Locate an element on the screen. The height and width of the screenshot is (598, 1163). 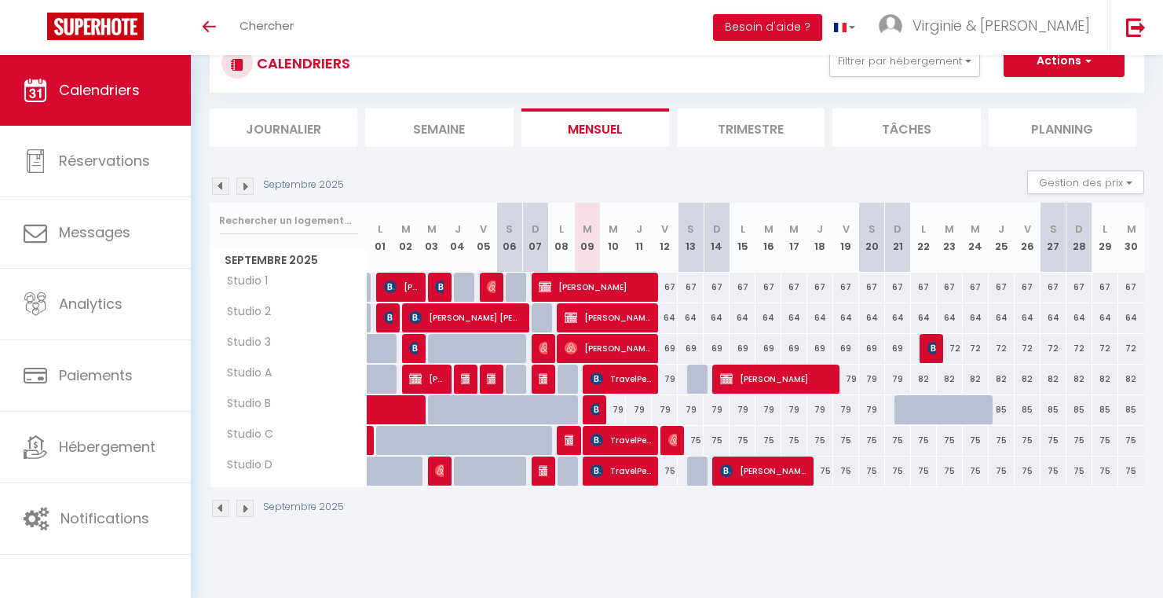
th: 01 is located at coordinates (380, 237).